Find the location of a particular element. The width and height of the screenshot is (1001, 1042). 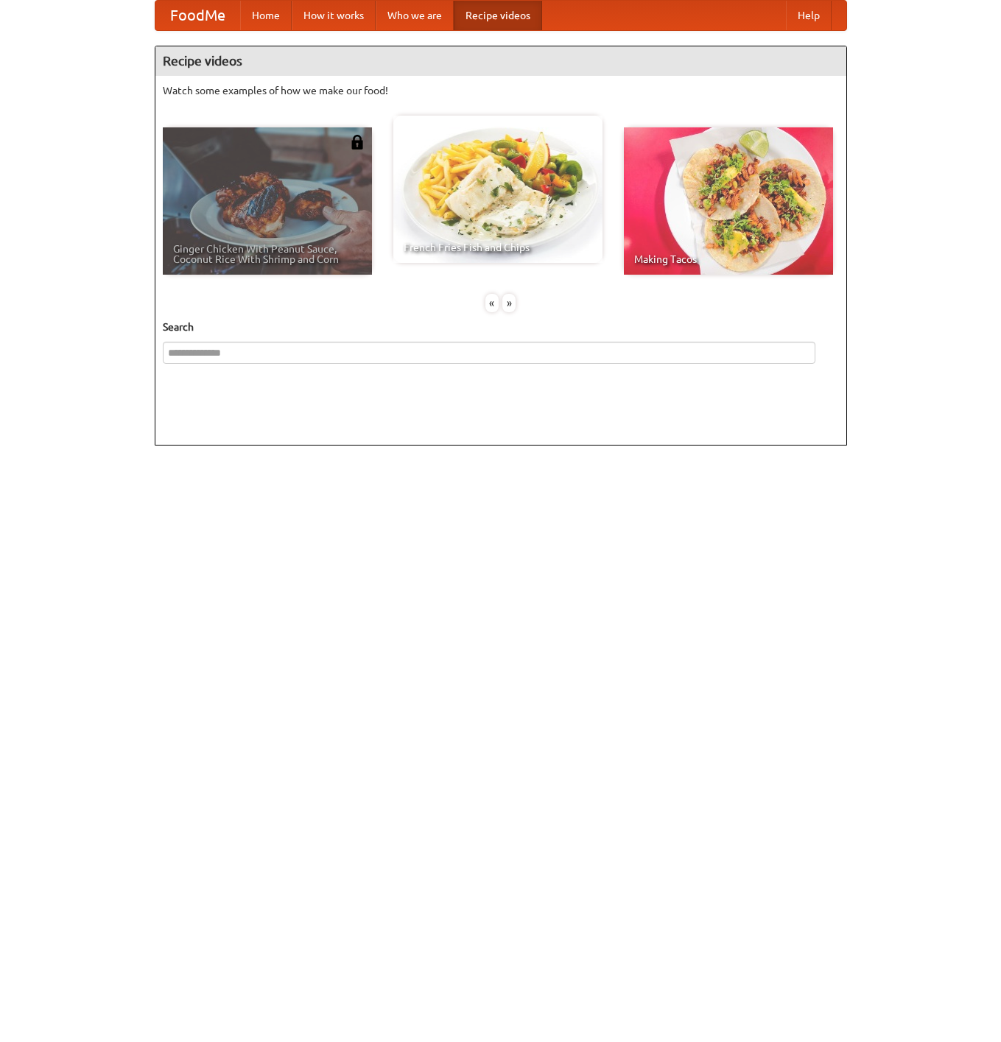

a: Recipe videos is located at coordinates (498, 15).